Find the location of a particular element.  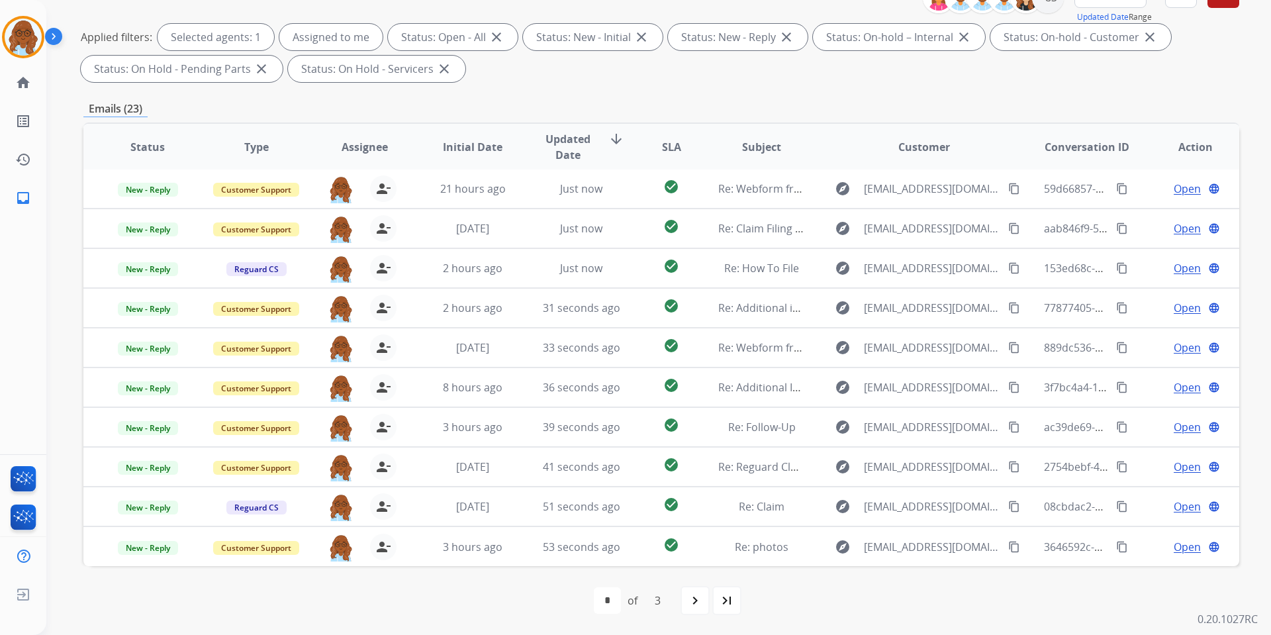

span: Re: Claim is located at coordinates (761, 506).